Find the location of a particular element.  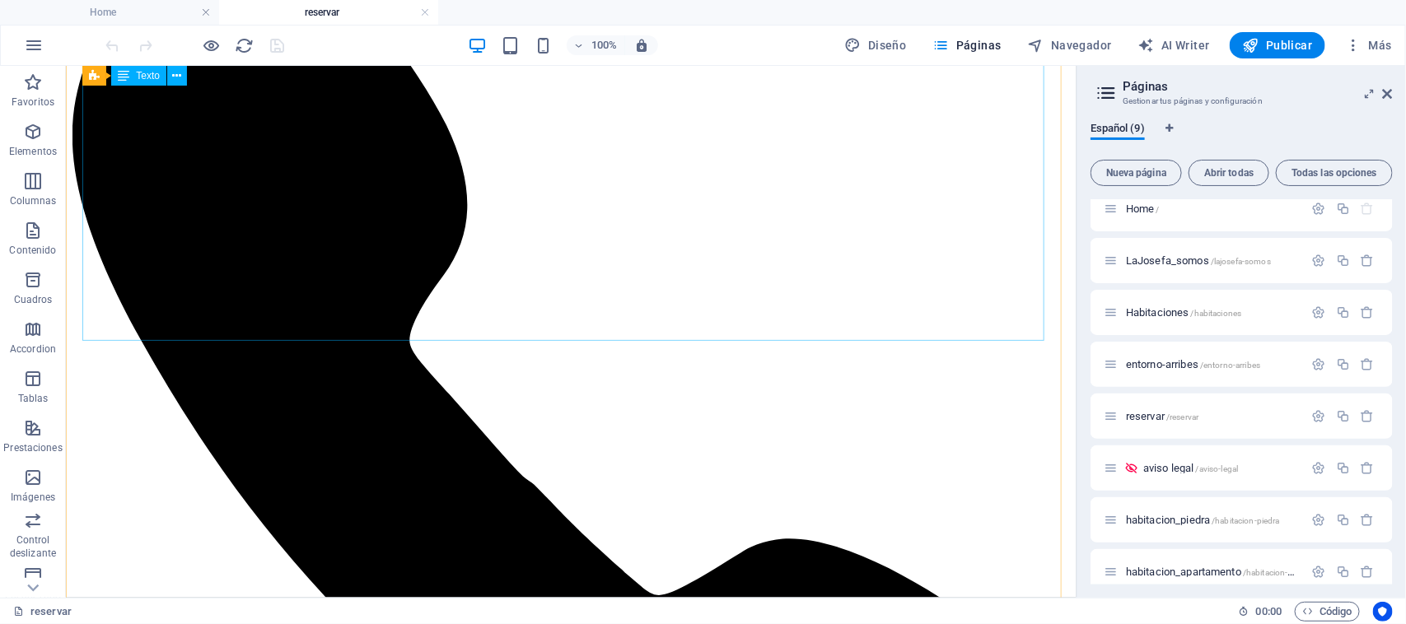

span: AI Writer is located at coordinates (1174, 45).